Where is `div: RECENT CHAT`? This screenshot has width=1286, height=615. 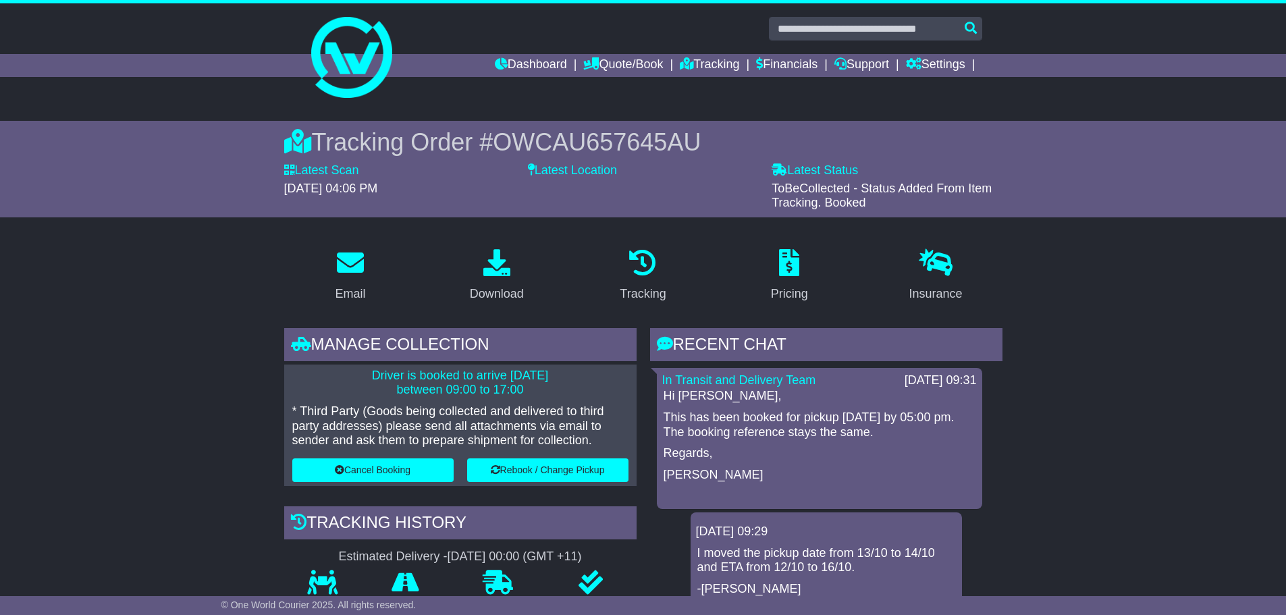
div: RECENT CHAT is located at coordinates (826, 346).